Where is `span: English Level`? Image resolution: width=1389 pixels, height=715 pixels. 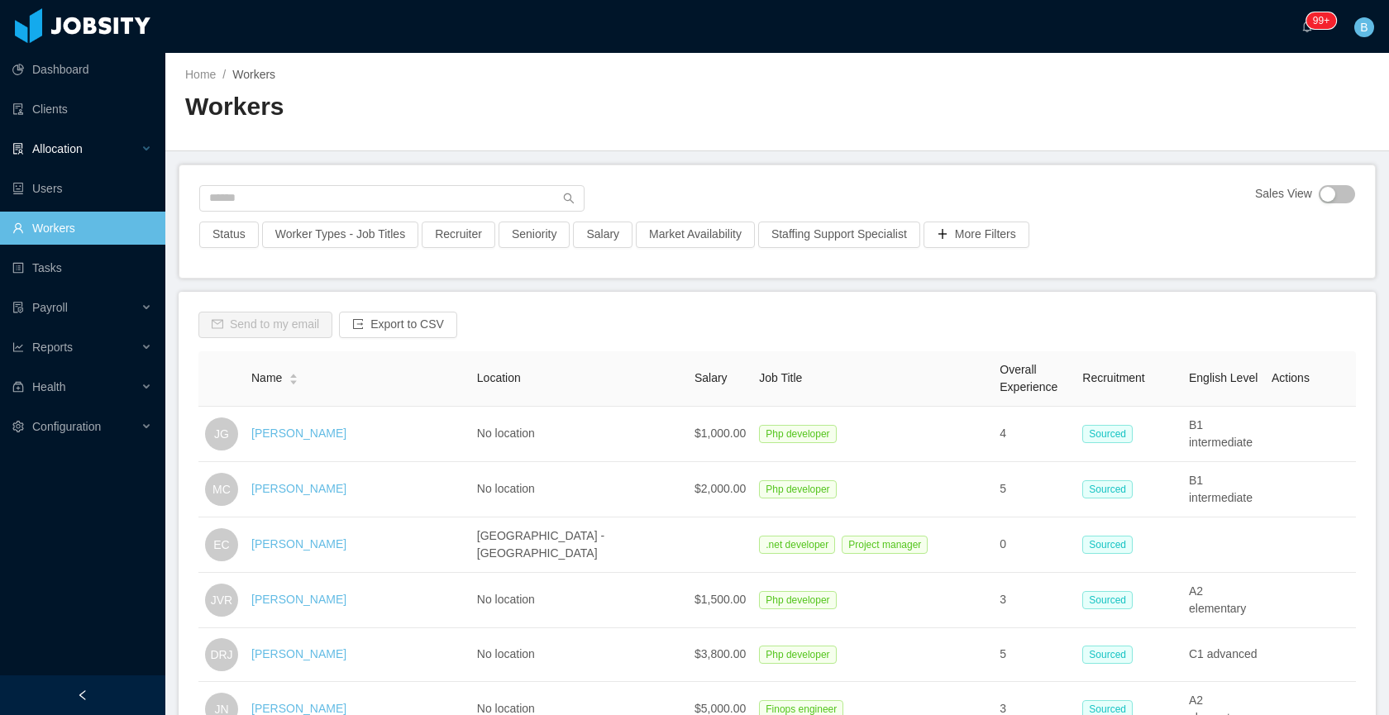 span: English Level is located at coordinates (1223, 378).